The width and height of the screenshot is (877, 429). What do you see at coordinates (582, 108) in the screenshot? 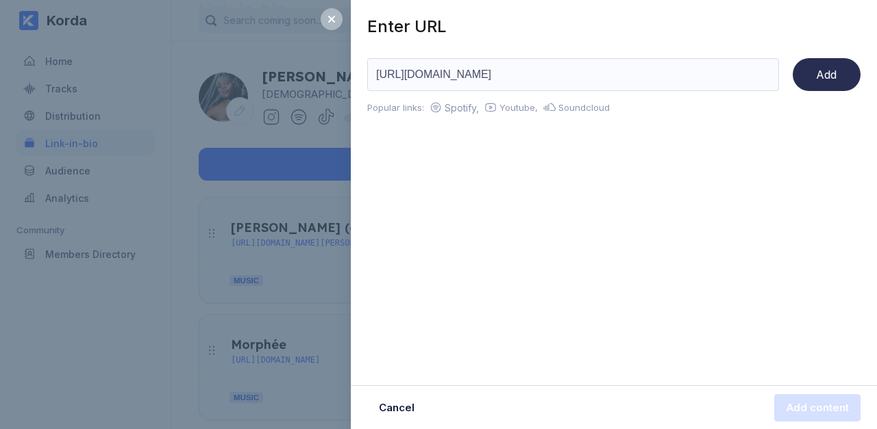
I see `div: Soundcloud` at bounding box center [582, 108].